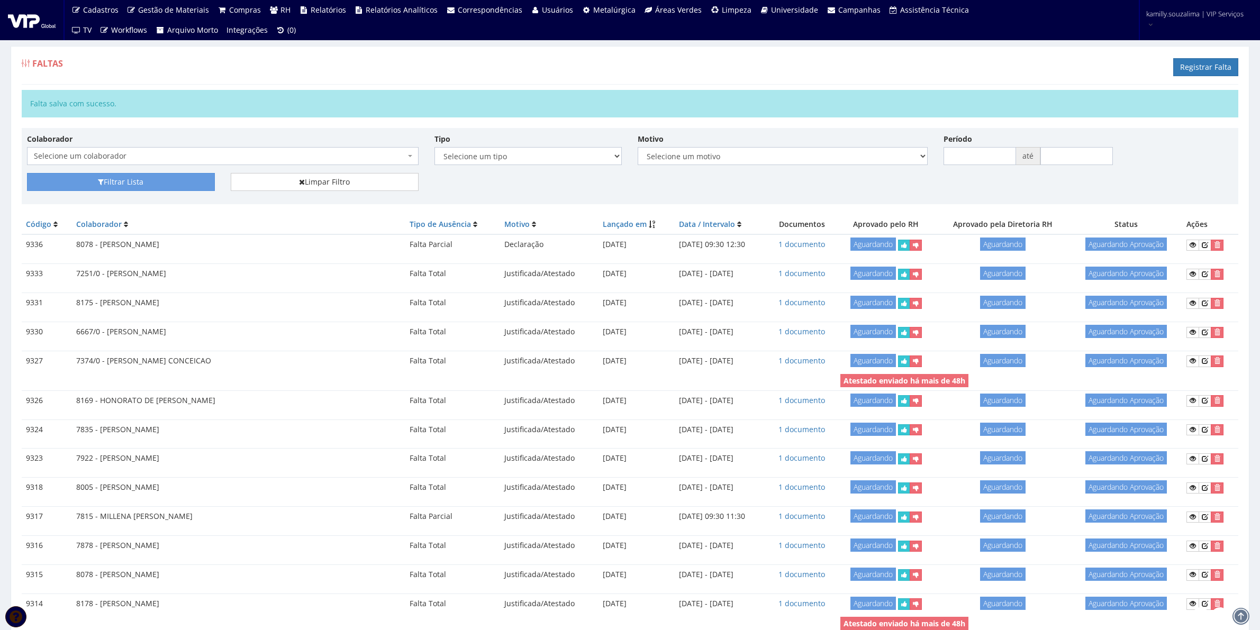 The height and width of the screenshot is (630, 1260). What do you see at coordinates (557, 10) in the screenshot?
I see `span: Usuários` at bounding box center [557, 10].